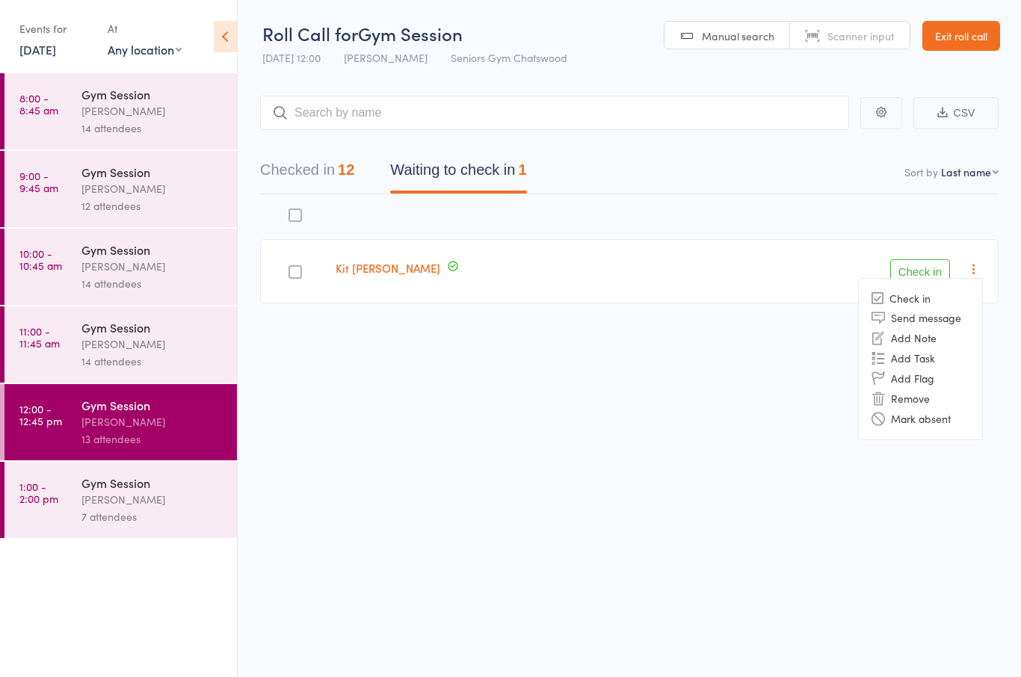 This screenshot has width=1021, height=677. Describe the element at coordinates (40, 337) in the screenshot. I see `time: 11:00 - 11:45 am` at that location.